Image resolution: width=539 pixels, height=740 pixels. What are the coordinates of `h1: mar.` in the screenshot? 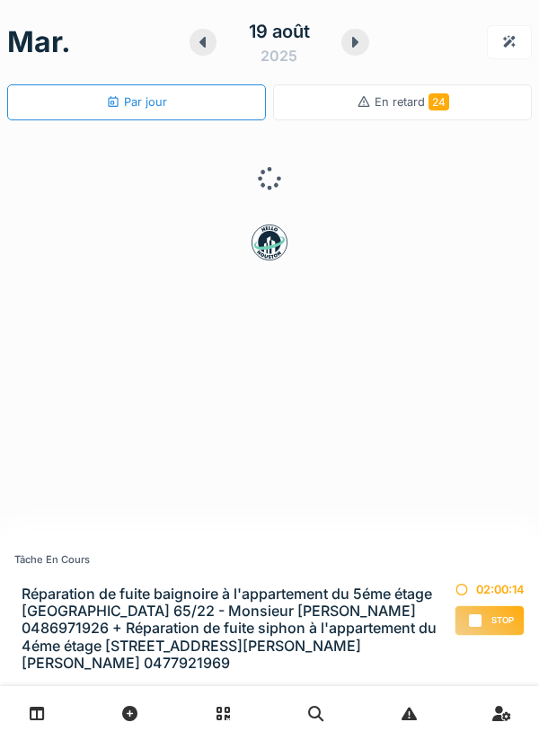 It's located at (39, 42).